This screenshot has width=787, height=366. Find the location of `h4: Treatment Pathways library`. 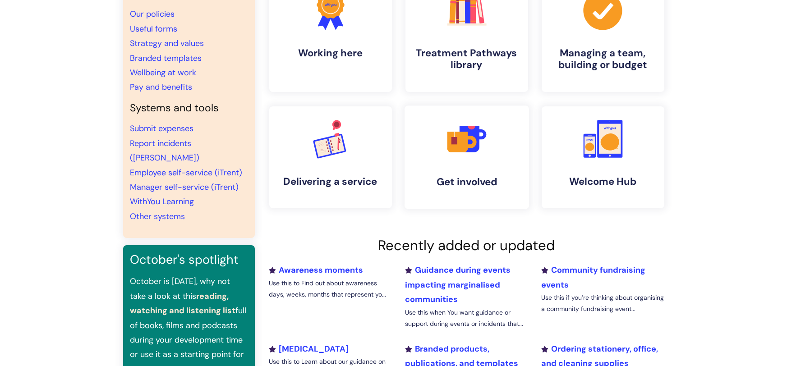

h4: Treatment Pathways library is located at coordinates (467, 59).